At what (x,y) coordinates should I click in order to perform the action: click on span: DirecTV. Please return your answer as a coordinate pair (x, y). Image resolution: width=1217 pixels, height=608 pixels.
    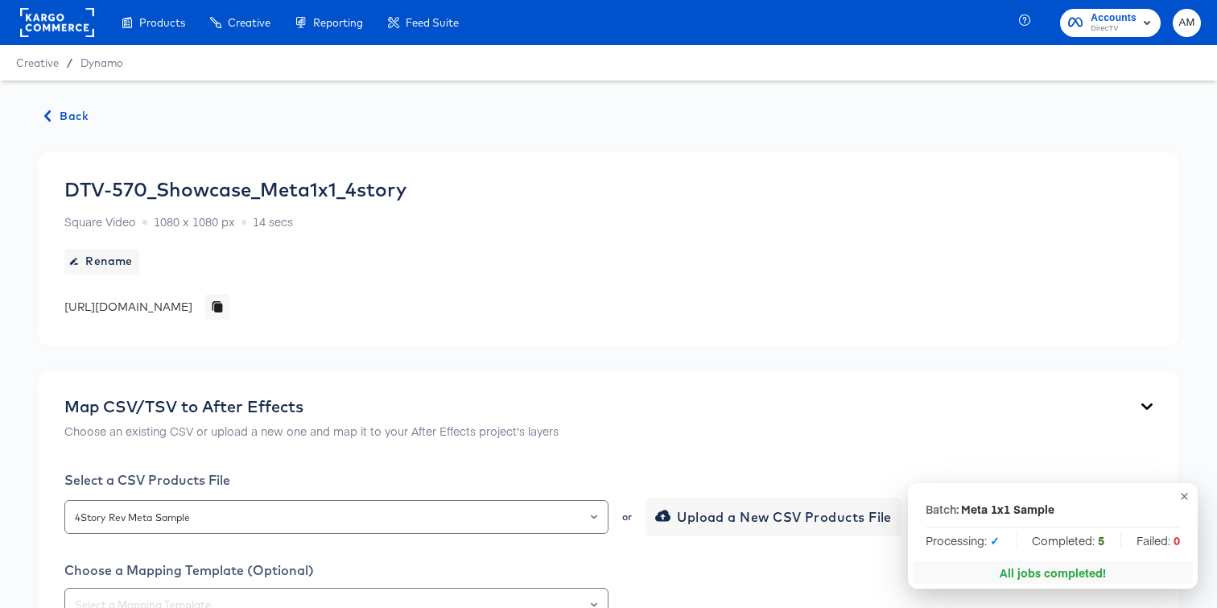
    Looking at the image, I should click on (1113, 29).